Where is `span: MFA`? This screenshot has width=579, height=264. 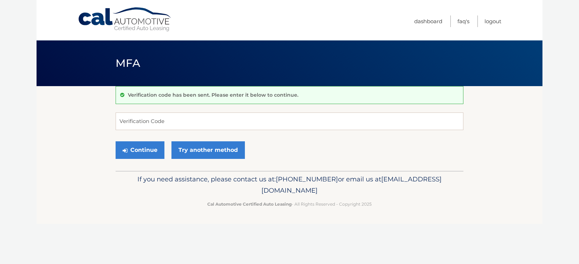
span: MFA is located at coordinates (128, 63).